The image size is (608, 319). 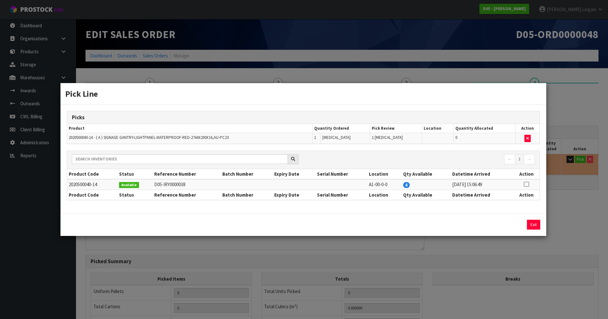 What do you see at coordinates (315, 137) in the screenshot?
I see `span: 1` at bounding box center [315, 137].